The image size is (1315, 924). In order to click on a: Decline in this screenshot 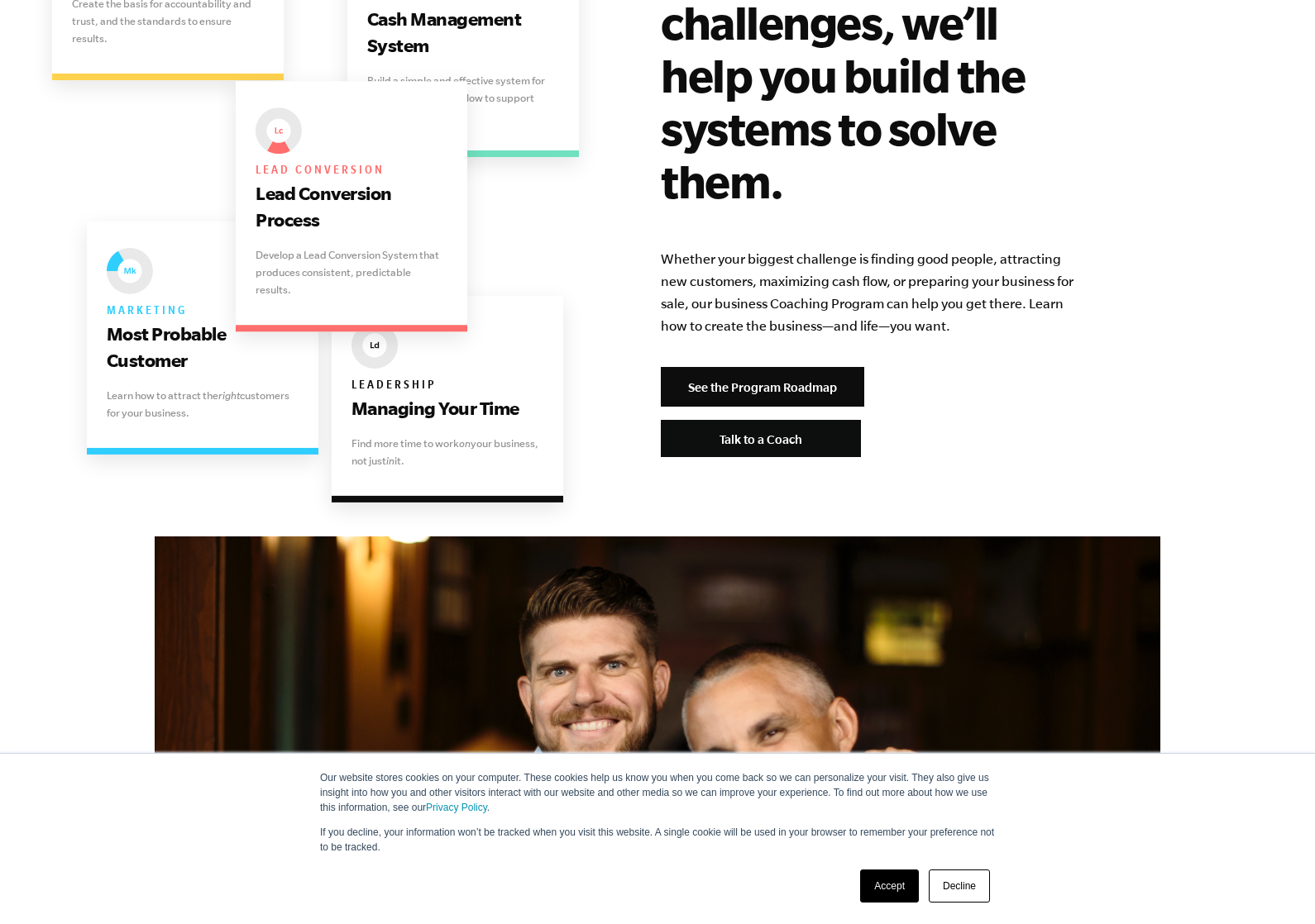, I will do `click(959, 886)`.